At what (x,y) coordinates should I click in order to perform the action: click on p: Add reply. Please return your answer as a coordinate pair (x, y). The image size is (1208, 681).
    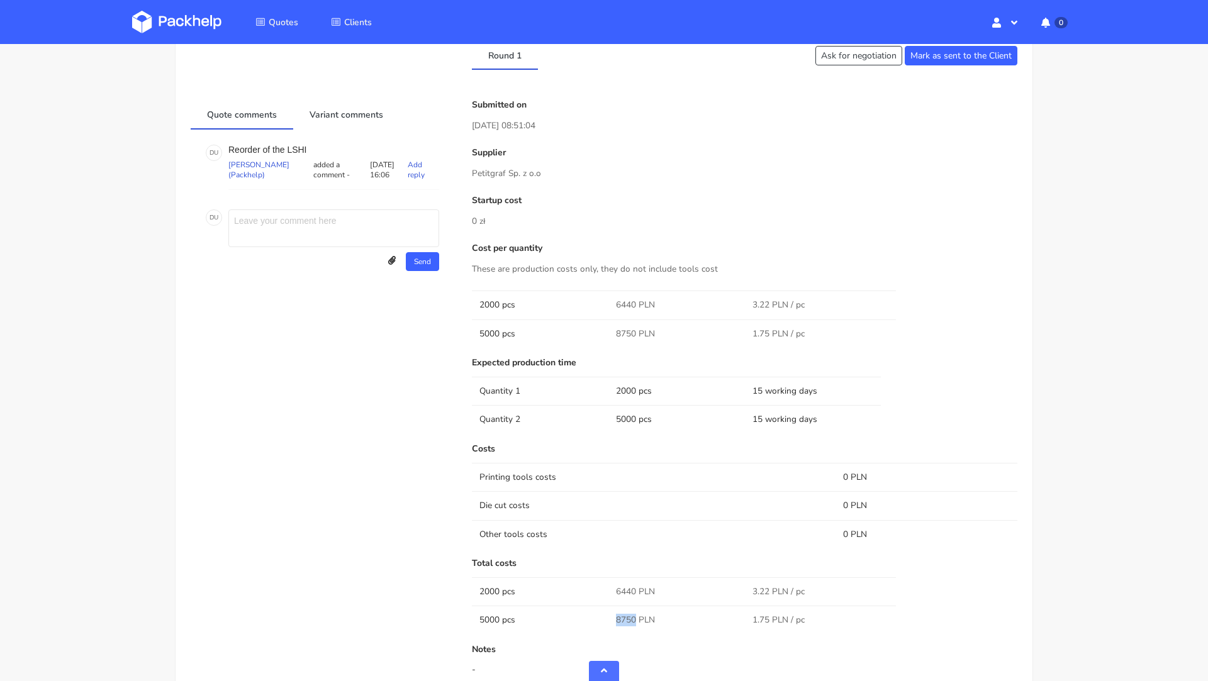
    Looking at the image, I should click on (423, 170).